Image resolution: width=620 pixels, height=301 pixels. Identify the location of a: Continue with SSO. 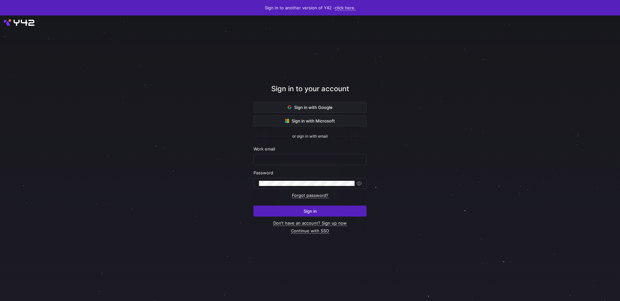
(310, 231).